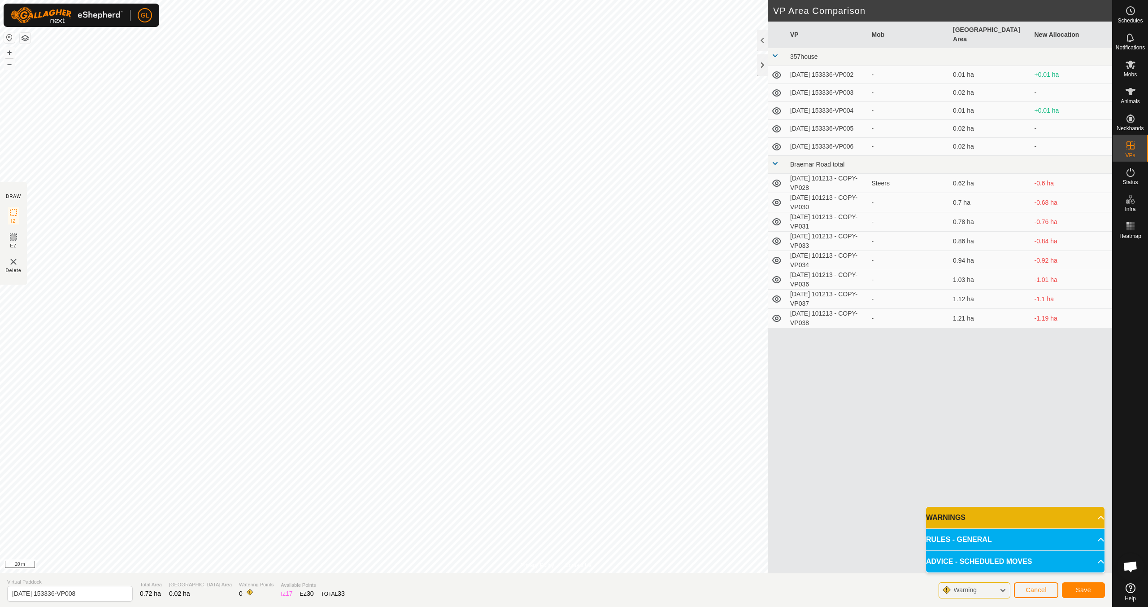 Image resolution: width=1148 pixels, height=607 pixels. Describe the element at coordinates (13, 262) in the screenshot. I see `img: VP` at that location.